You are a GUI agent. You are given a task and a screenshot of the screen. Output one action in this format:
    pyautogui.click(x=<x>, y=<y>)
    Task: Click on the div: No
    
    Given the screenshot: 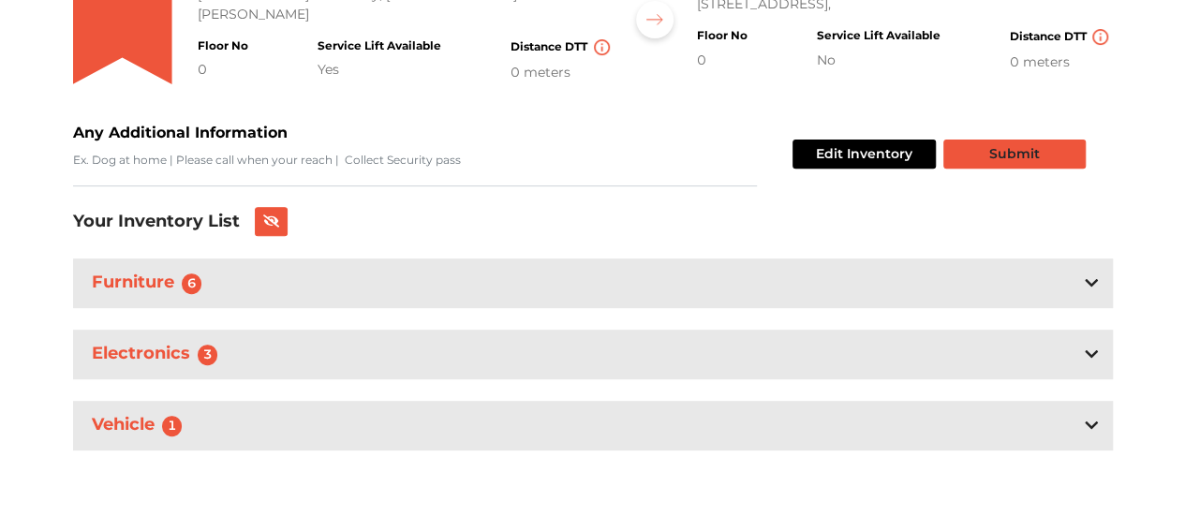 What is the action you would take?
    pyautogui.click(x=878, y=60)
    